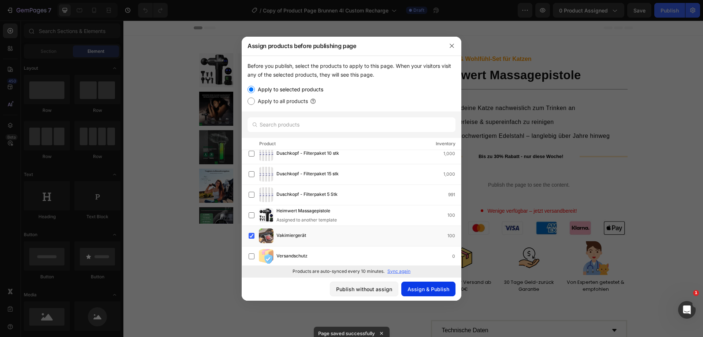 The width and height of the screenshot is (703, 337). What do you see at coordinates (292, 256) in the screenshot?
I see `span: Versandschutz` at bounding box center [292, 256].